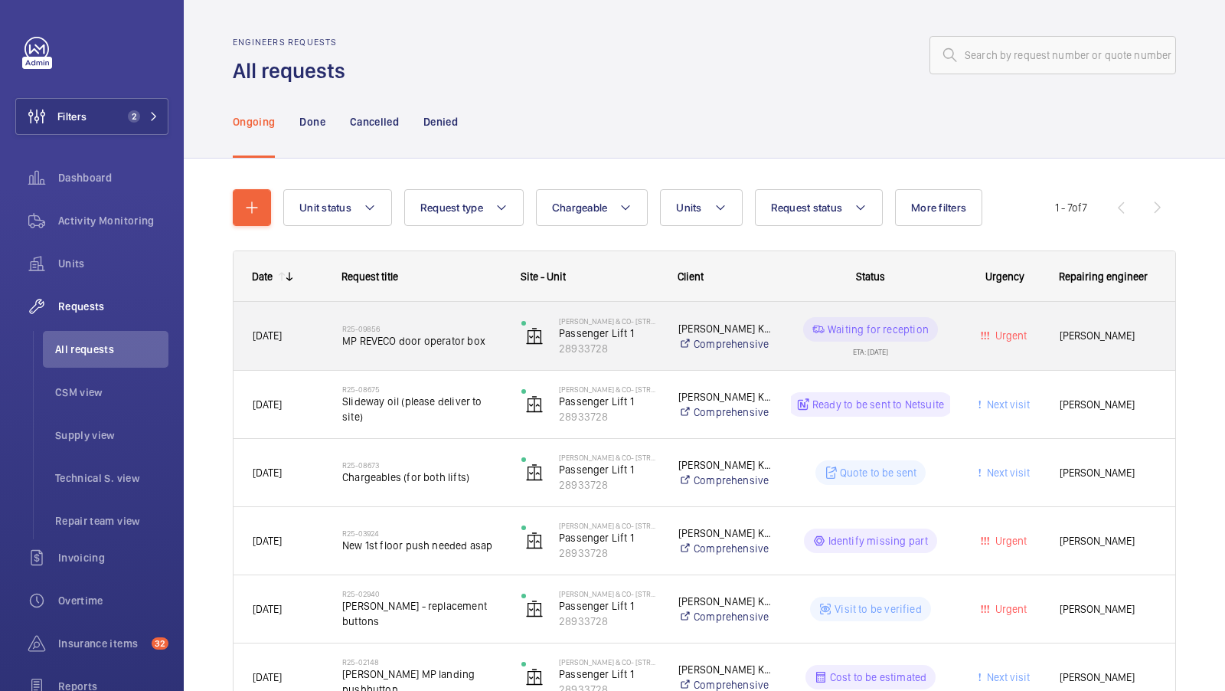  What do you see at coordinates (422, 465) in the screenshot?
I see `h2: R25-08673` at bounding box center [422, 465].